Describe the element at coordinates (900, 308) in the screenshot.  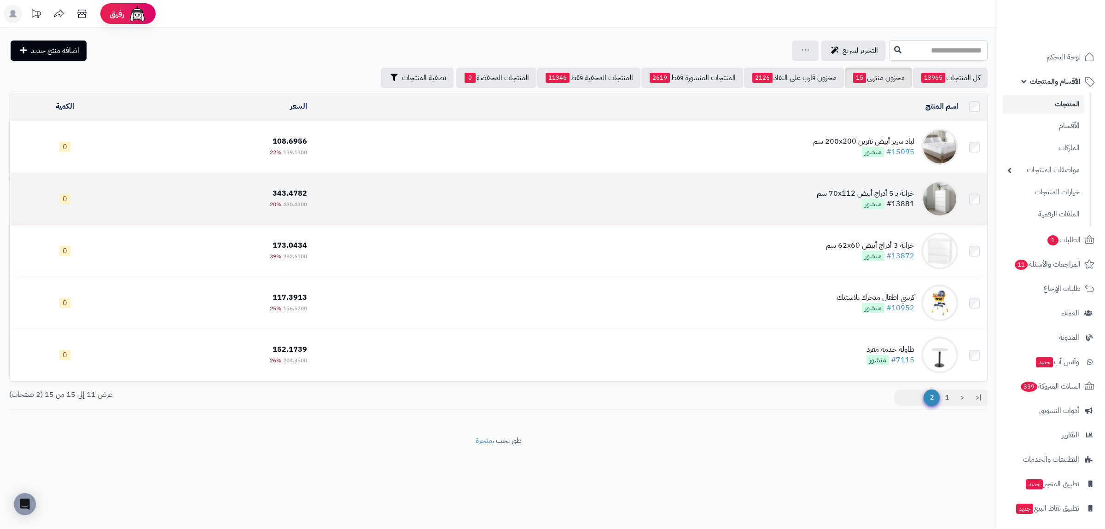
I see `a: #10952` at that location.